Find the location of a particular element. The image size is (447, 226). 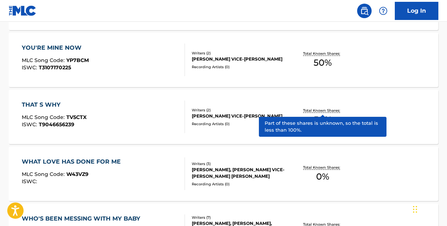

span: TV5CTX is located at coordinates (76, 117).